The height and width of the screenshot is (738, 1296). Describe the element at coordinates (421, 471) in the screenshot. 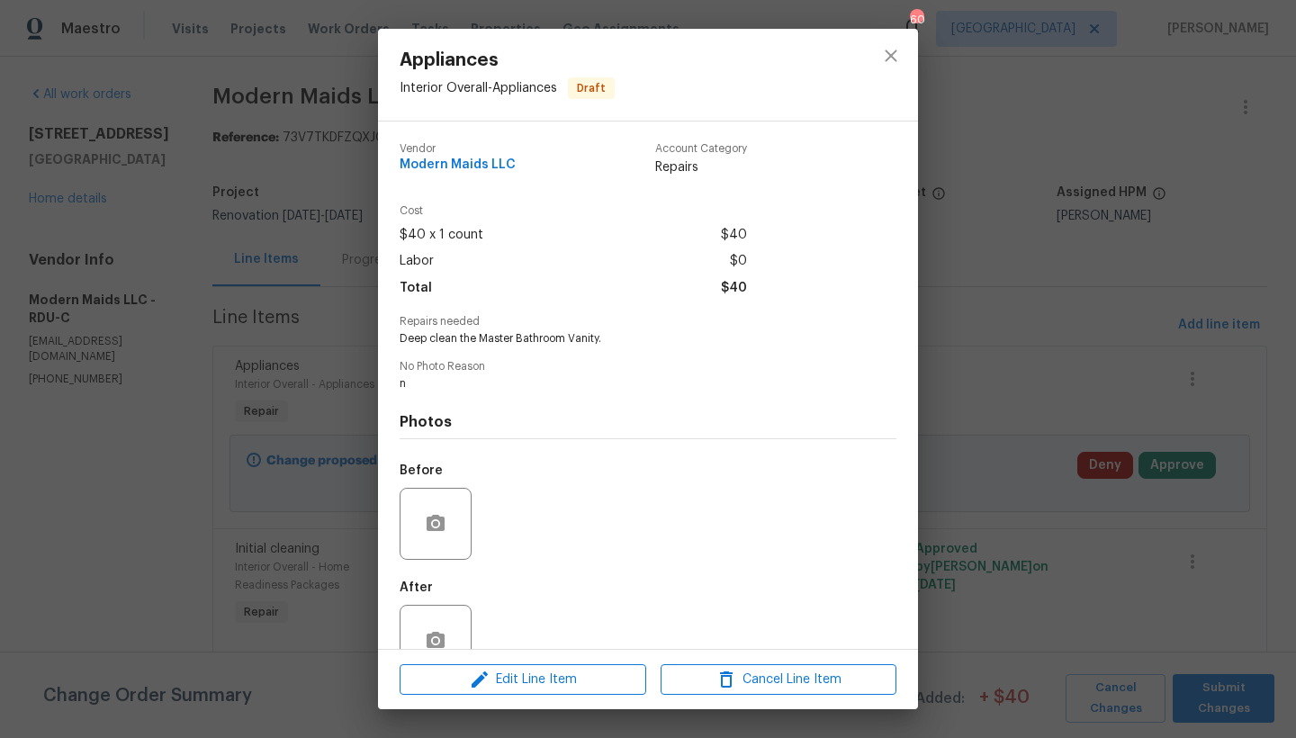

I see `h5: Before` at that location.